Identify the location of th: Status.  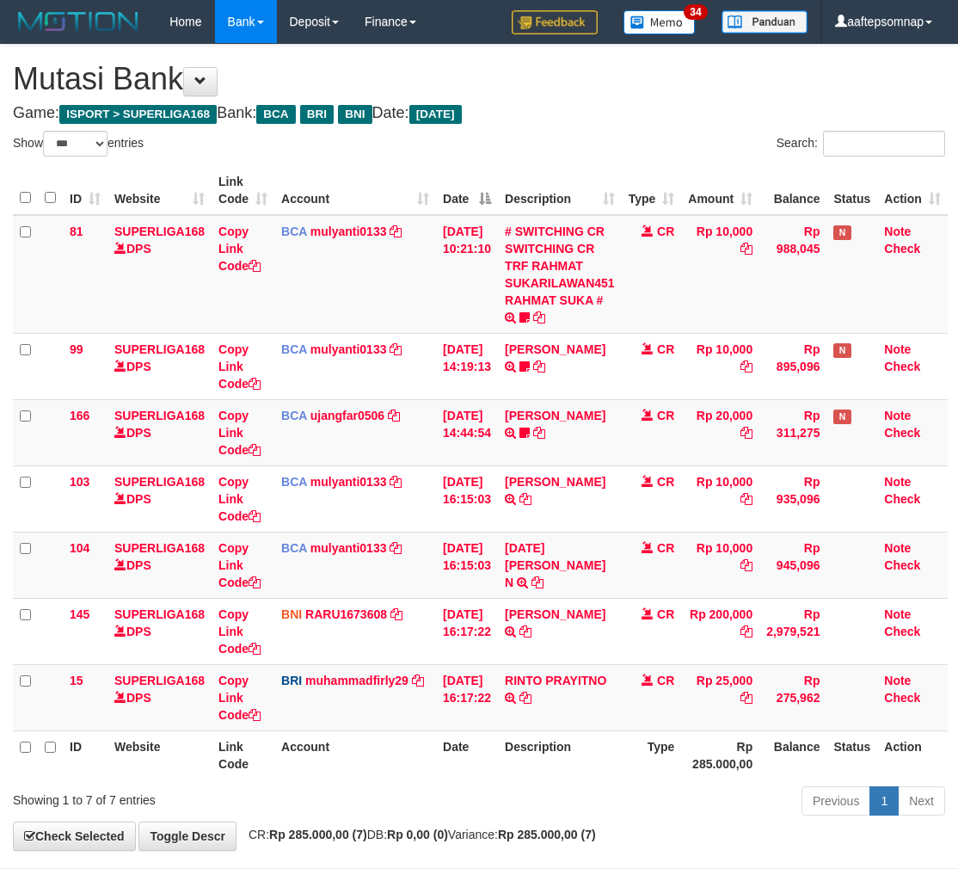
(851, 754).